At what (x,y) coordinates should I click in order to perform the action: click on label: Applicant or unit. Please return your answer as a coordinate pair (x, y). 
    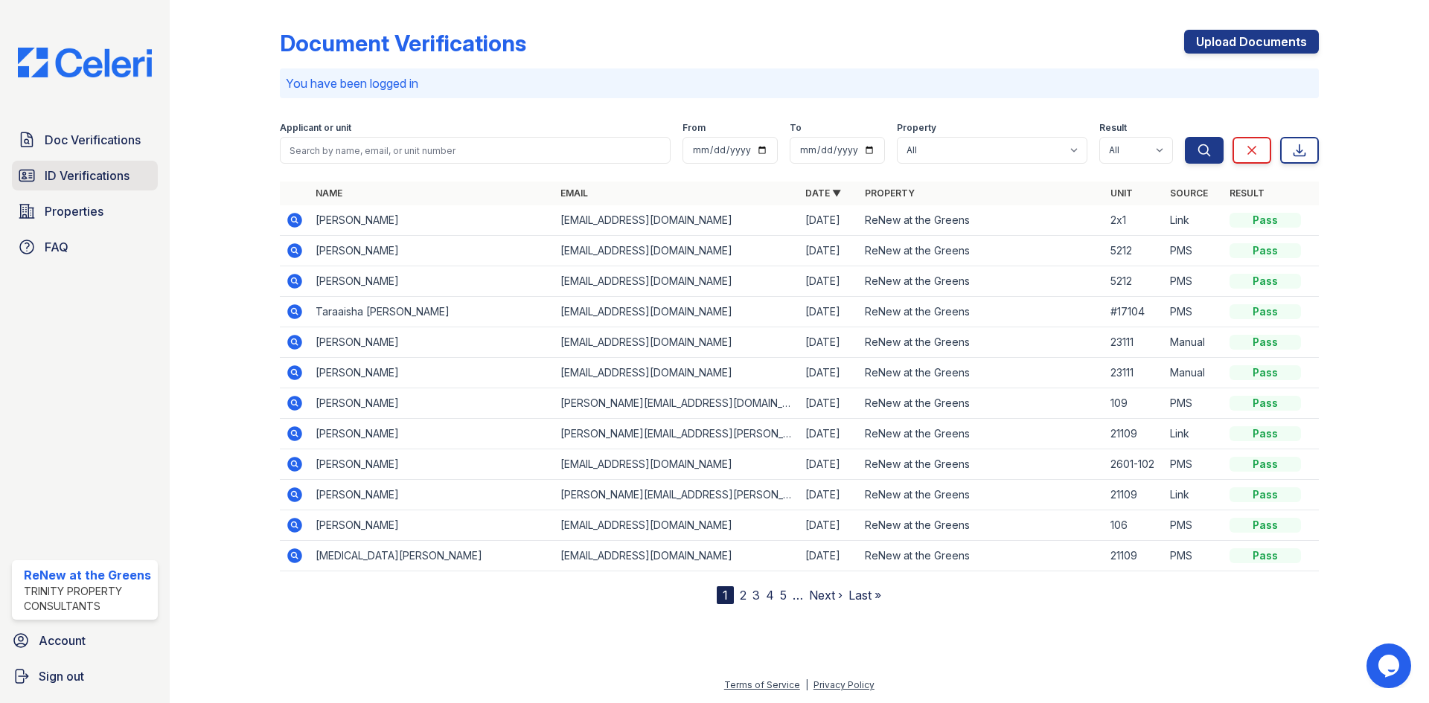
    Looking at the image, I should click on (315, 128).